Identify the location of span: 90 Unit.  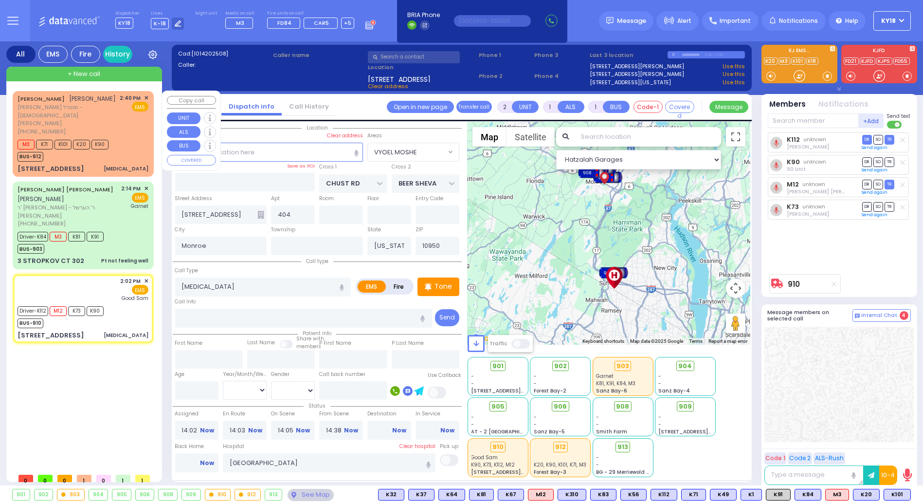
(796, 169).